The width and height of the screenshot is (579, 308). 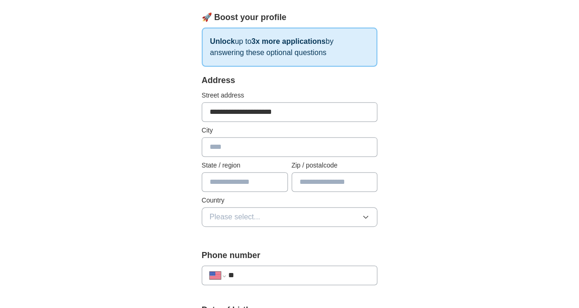 I want to click on strong: 3x more applications, so click(x=288, y=41).